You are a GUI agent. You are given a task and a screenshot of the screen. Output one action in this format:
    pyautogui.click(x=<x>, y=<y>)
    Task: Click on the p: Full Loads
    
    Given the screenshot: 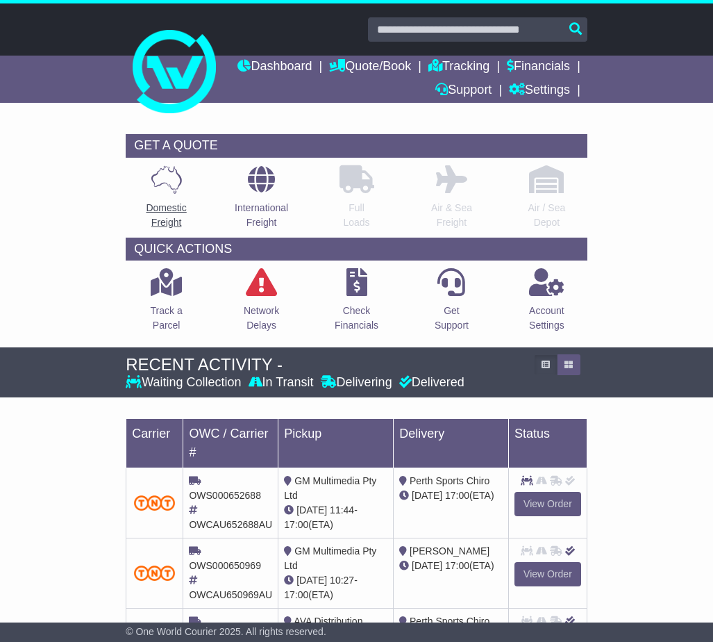 What is the action you would take?
    pyautogui.click(x=357, y=215)
    